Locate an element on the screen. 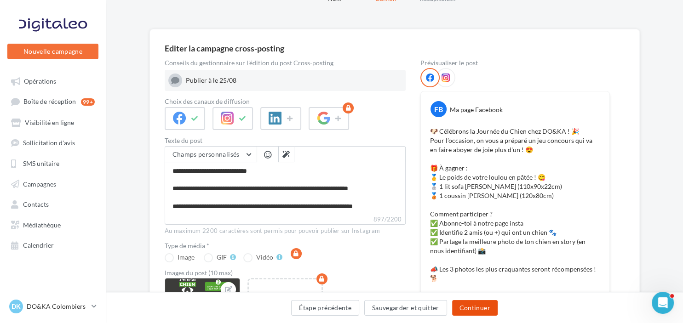 Image resolution: width=683 pixels, height=323 pixels. div: Ma page Facebook is located at coordinates (476, 110).